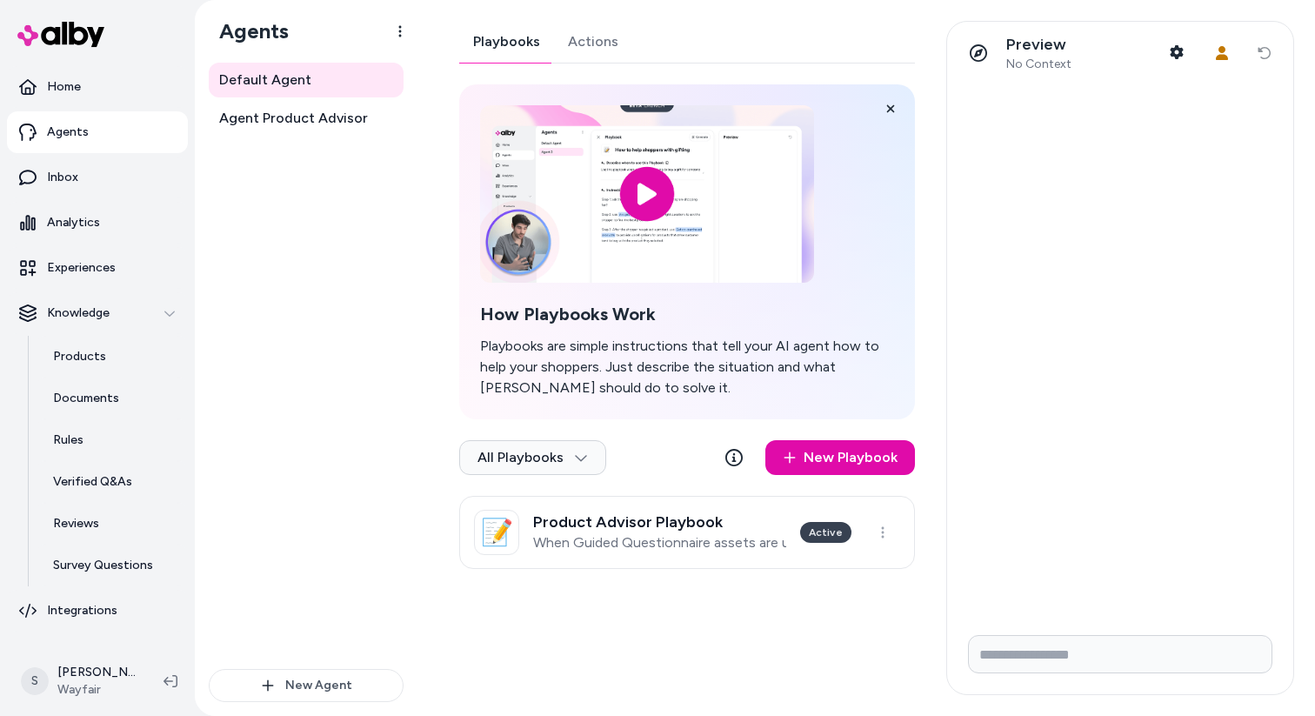  Describe the element at coordinates (265, 80) in the screenshot. I see `span: Default Agent` at that location.